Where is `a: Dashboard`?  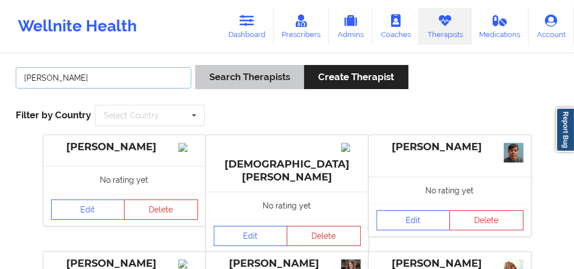
a: Dashboard is located at coordinates (247, 26).